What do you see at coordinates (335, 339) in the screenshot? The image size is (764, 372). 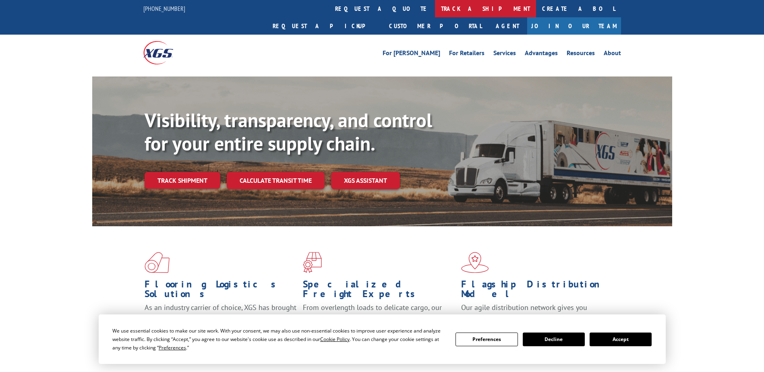 I see `span: Cookie Policy` at bounding box center [335, 339].